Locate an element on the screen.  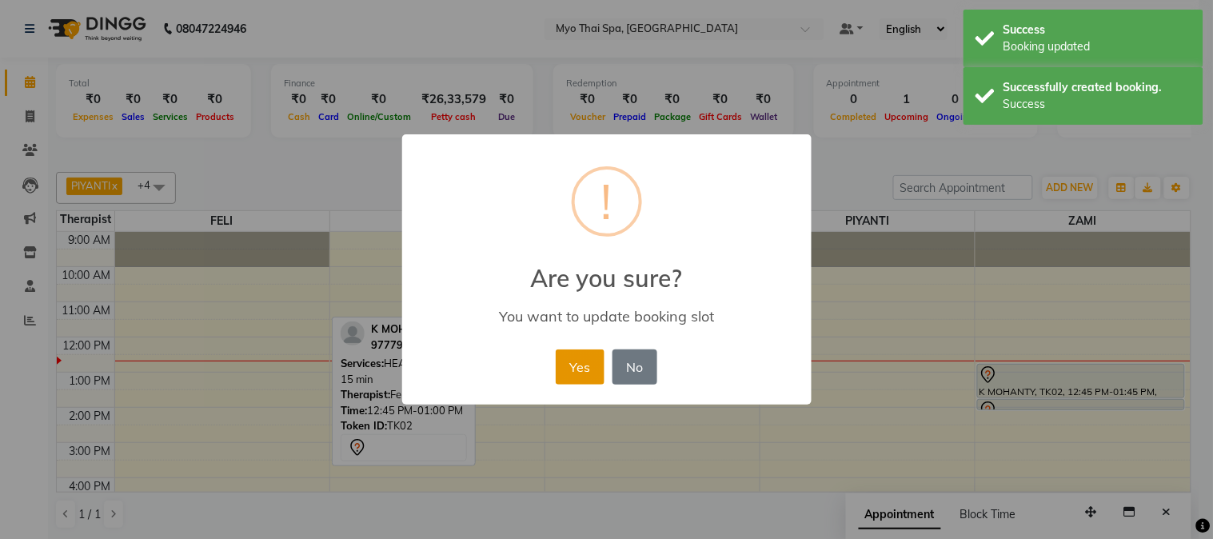
button: No is located at coordinates (635, 367).